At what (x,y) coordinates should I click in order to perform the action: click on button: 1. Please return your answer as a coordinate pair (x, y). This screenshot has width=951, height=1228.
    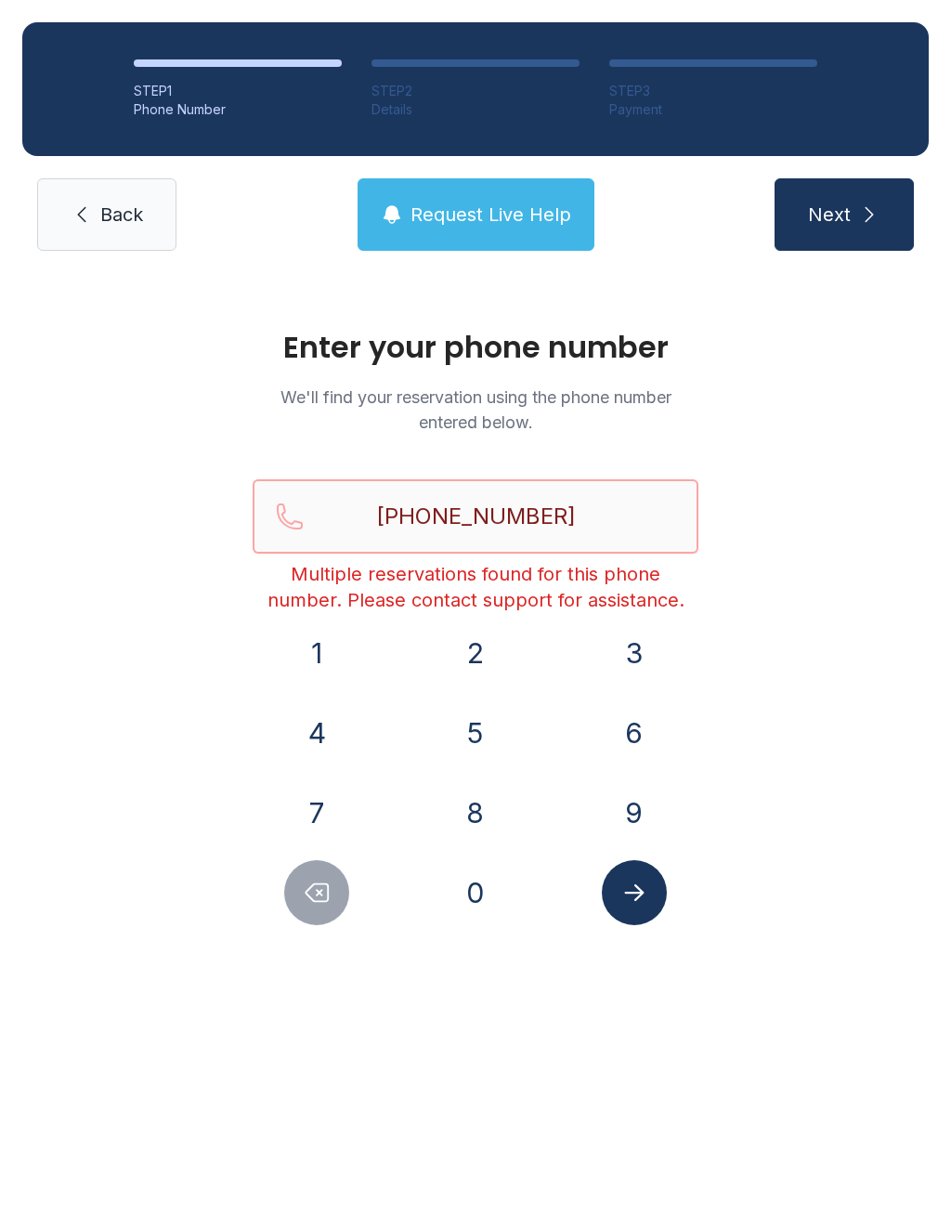
    Looking at the image, I should click on (317, 653).